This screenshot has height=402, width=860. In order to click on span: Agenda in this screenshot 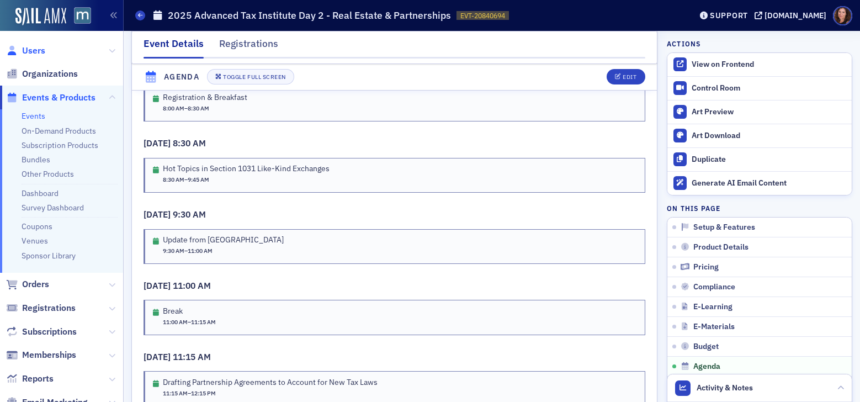, I will do `click(706, 366)`.